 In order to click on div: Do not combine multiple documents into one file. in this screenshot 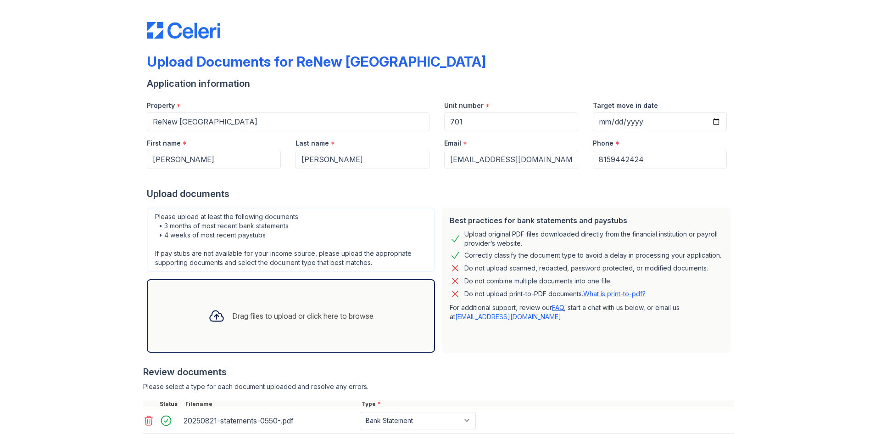, I will do `click(538, 281)`.